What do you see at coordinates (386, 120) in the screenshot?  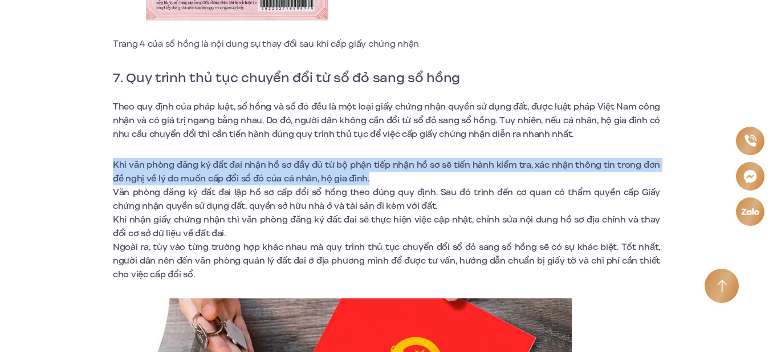 I see `span: Theo quy định của pháp luật, sổ hồng và sổ đỏ đều là một loại giấy chứng nhận quyền sử dụng đất, ...` at bounding box center [386, 120].